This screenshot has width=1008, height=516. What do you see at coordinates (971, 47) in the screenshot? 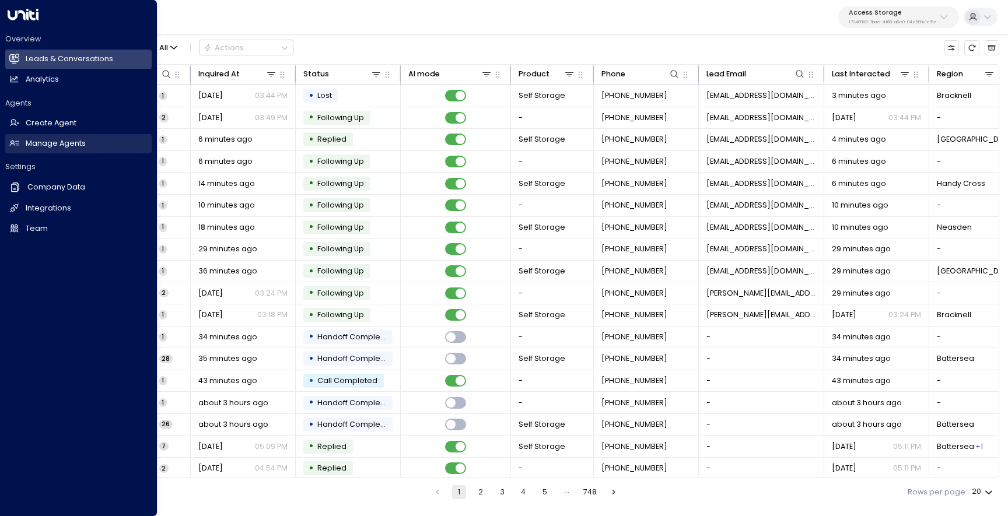
I see `span: Refresh` at bounding box center [971, 47].